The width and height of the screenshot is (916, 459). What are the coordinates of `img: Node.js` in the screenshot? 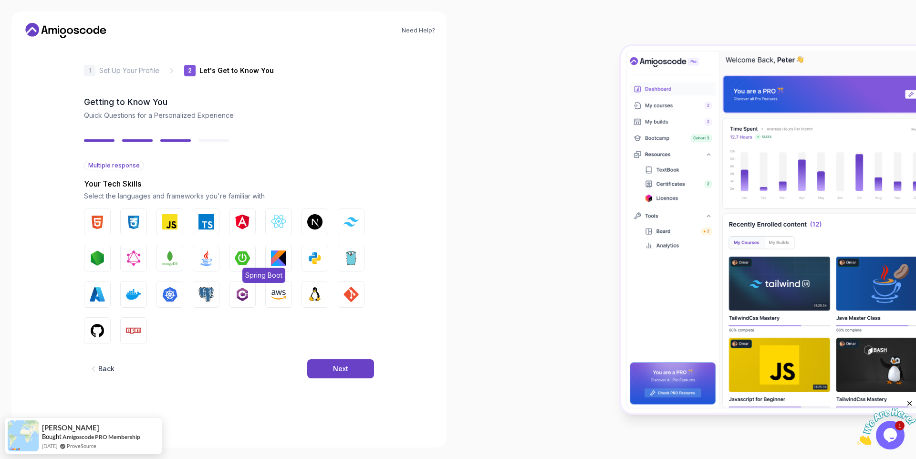 It's located at (97, 258).